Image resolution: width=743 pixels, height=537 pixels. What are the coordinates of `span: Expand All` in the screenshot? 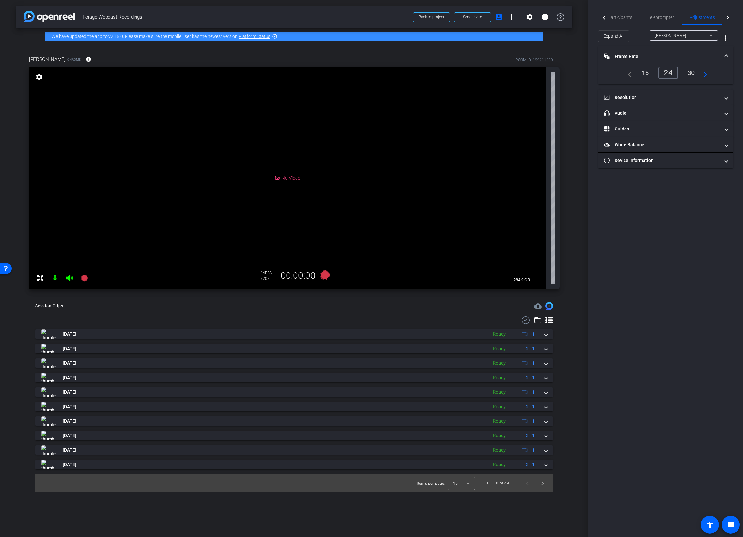 It's located at (614, 36).